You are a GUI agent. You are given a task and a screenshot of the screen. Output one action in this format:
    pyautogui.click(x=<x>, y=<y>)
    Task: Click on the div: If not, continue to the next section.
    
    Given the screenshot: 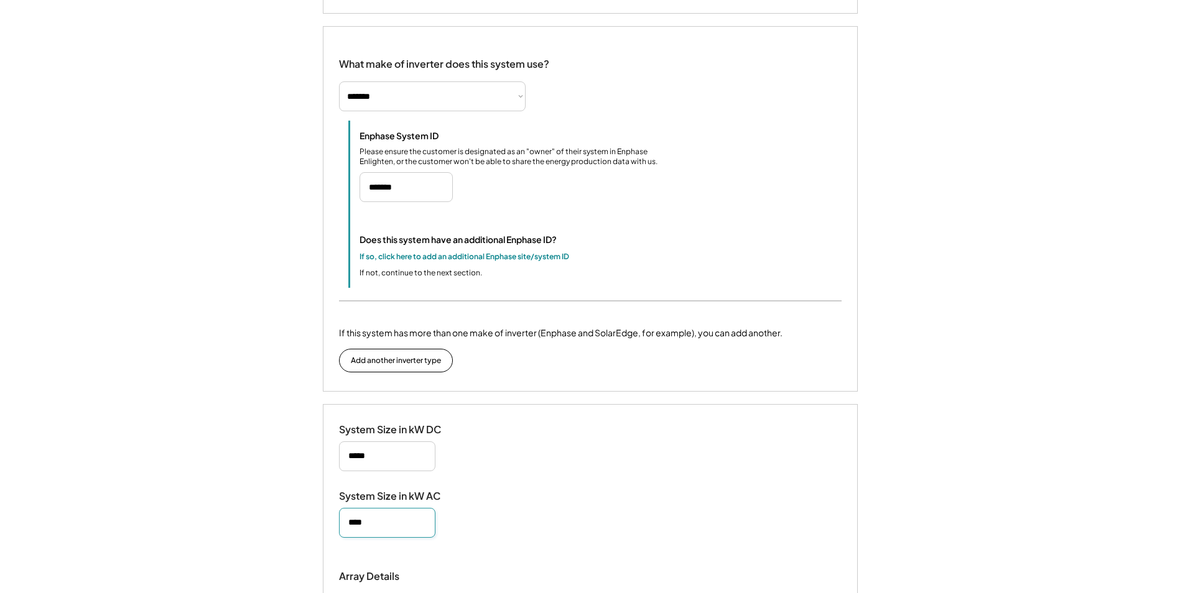 What is the action you would take?
    pyautogui.click(x=421, y=273)
    